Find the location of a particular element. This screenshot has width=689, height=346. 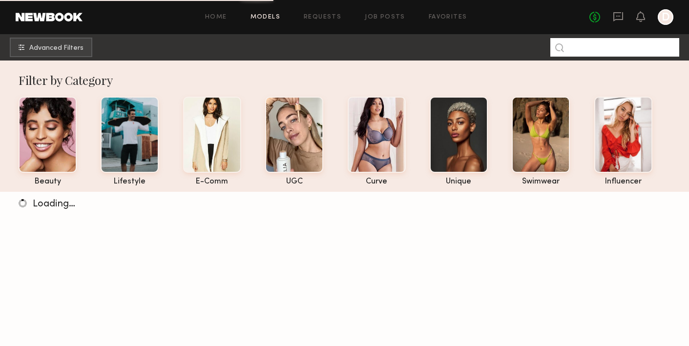

div: UGC is located at coordinates (294, 182).